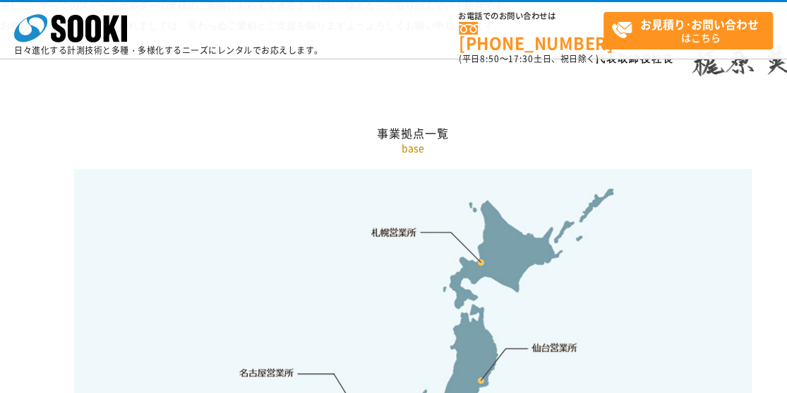 The height and width of the screenshot is (393, 787). I want to click on a: 仙台営業所, so click(554, 347).